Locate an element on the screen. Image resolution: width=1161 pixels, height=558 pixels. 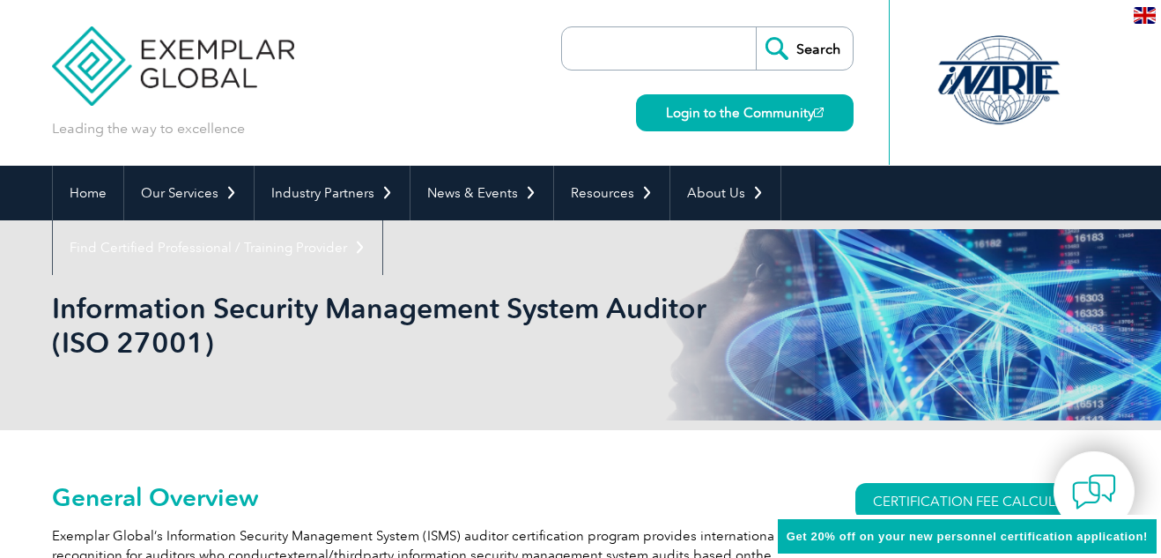
a: News & Events is located at coordinates (482, 193).